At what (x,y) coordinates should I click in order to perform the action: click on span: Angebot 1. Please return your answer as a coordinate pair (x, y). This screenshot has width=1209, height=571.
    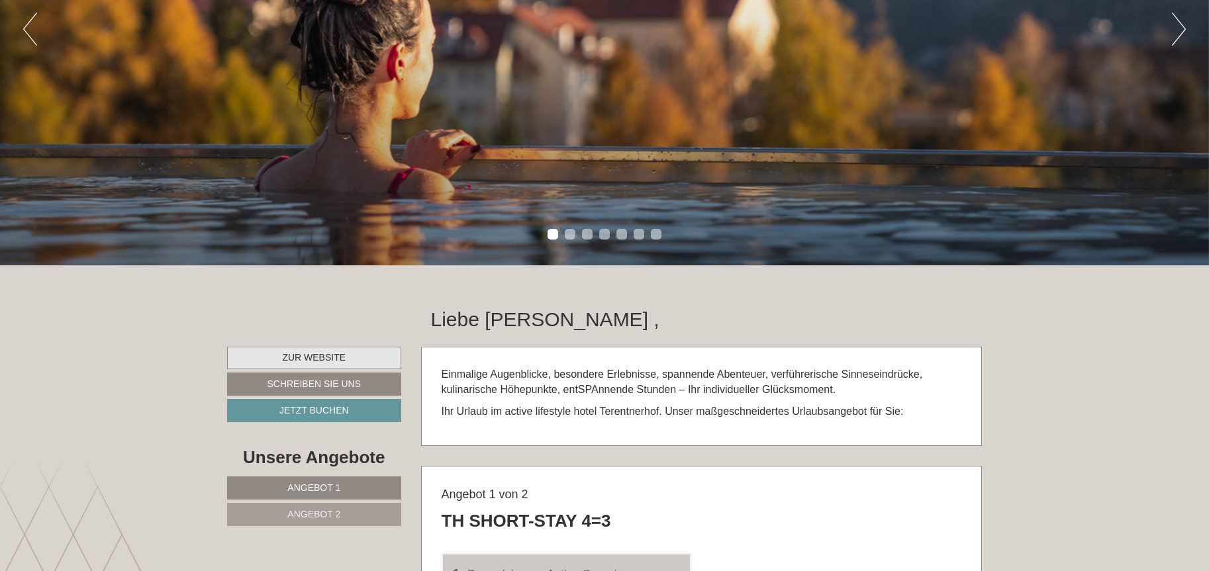
    Looking at the image, I should click on (314, 488).